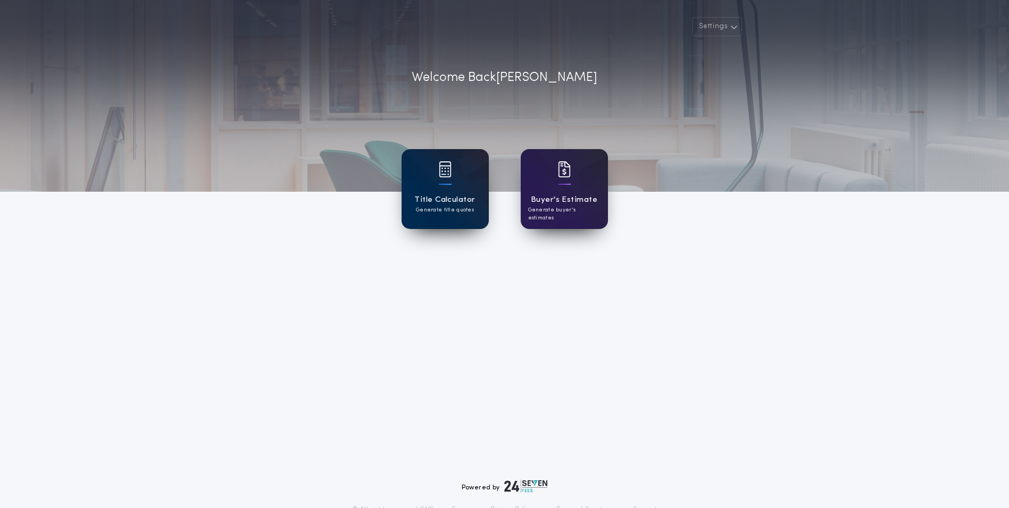 Image resolution: width=1009 pixels, height=508 pixels. Describe the element at coordinates (564, 189) in the screenshot. I see `a: card iconBuyer's EstimateGenerate buyer's estimates` at that location.